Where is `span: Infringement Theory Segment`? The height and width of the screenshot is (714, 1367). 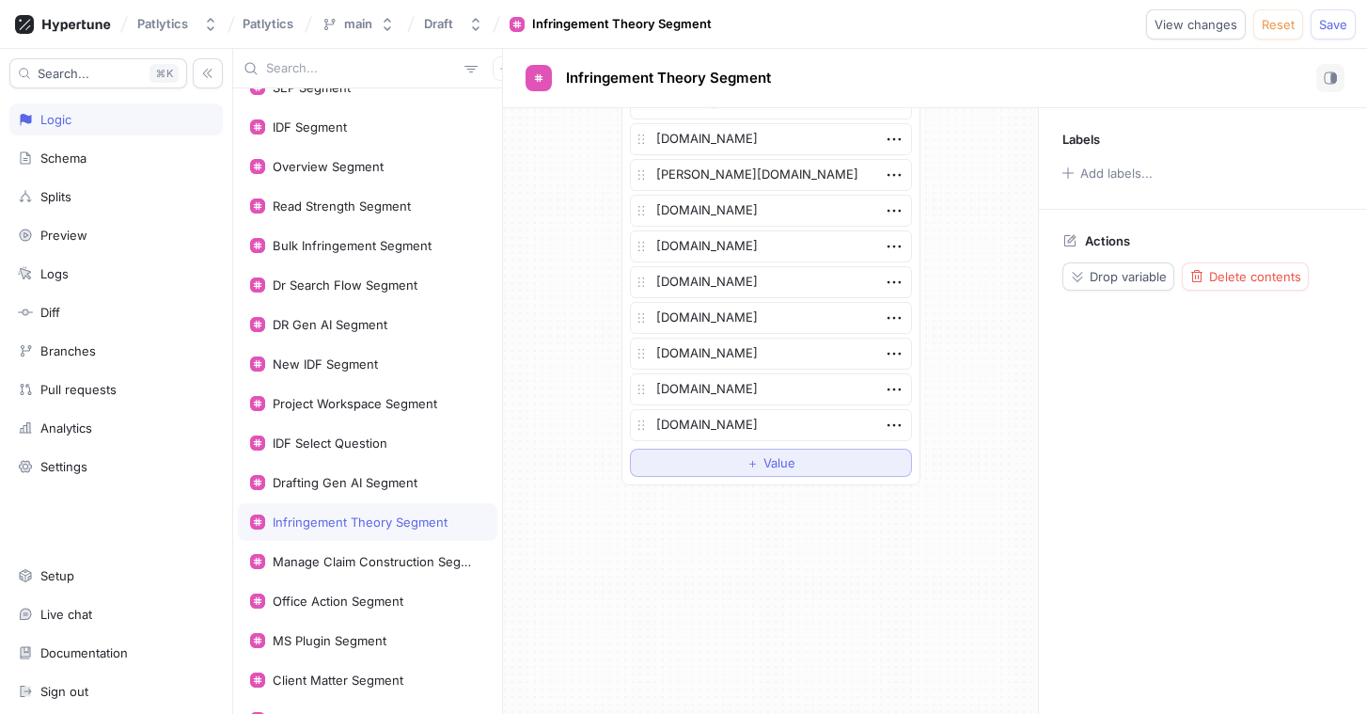
span: Infringement Theory Segment is located at coordinates (668, 78).